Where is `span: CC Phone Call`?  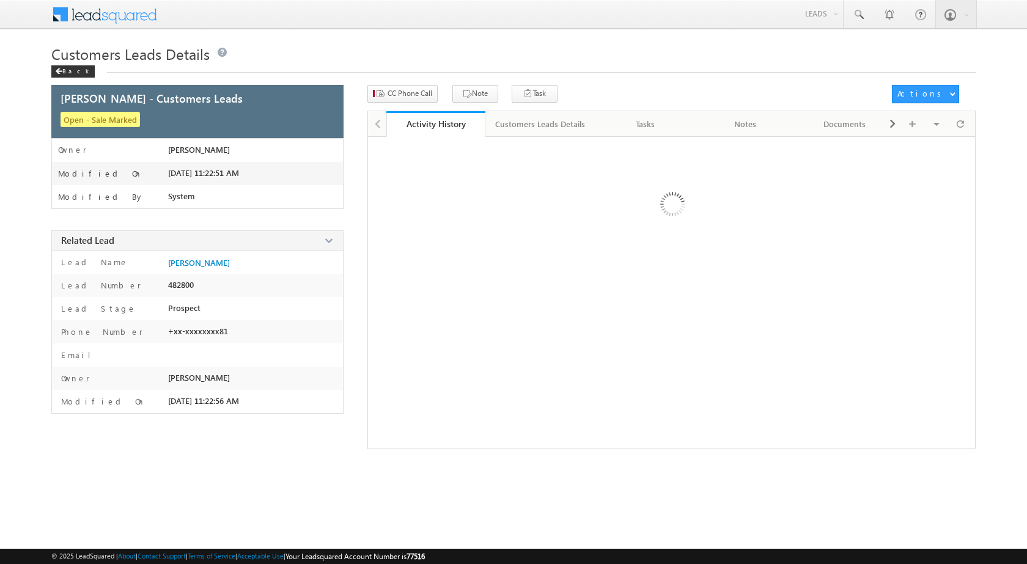
span: CC Phone Call is located at coordinates (410, 94).